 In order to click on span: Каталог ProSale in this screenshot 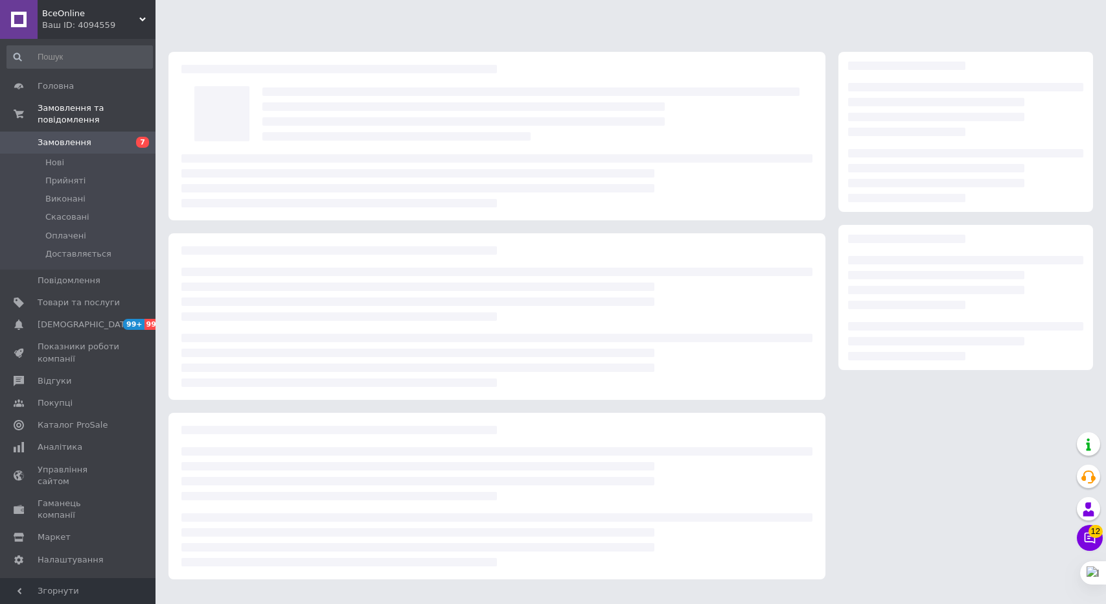, I will do `click(73, 425)`.